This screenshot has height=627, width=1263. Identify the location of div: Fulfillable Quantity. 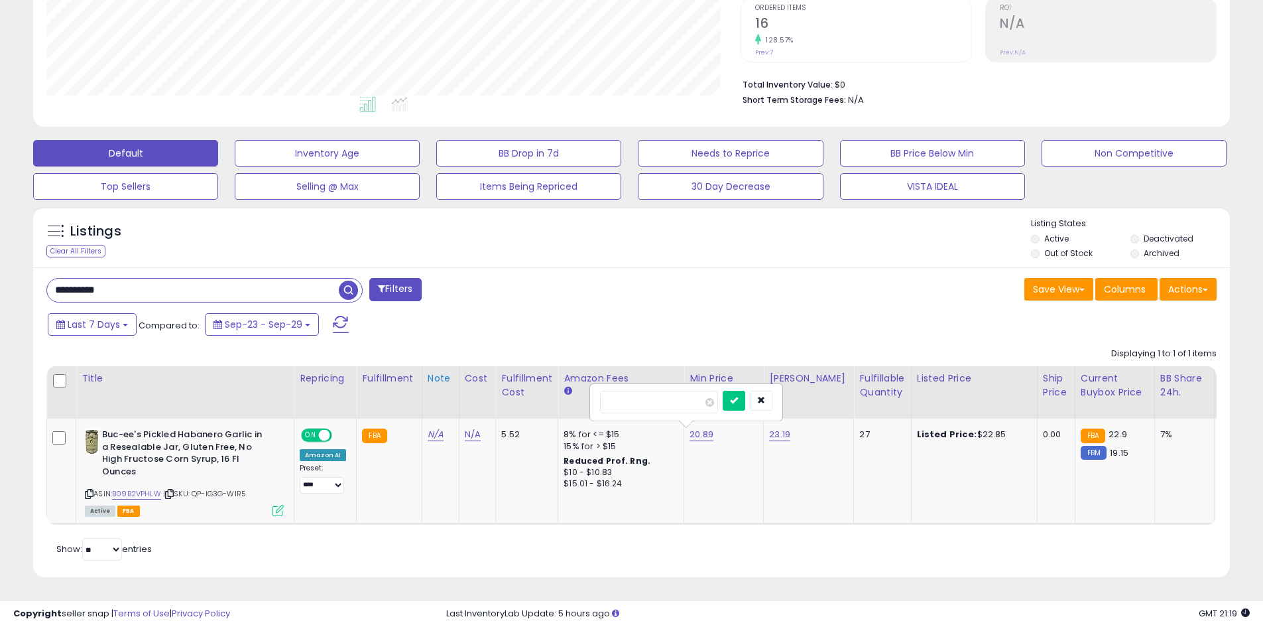
(882, 385).